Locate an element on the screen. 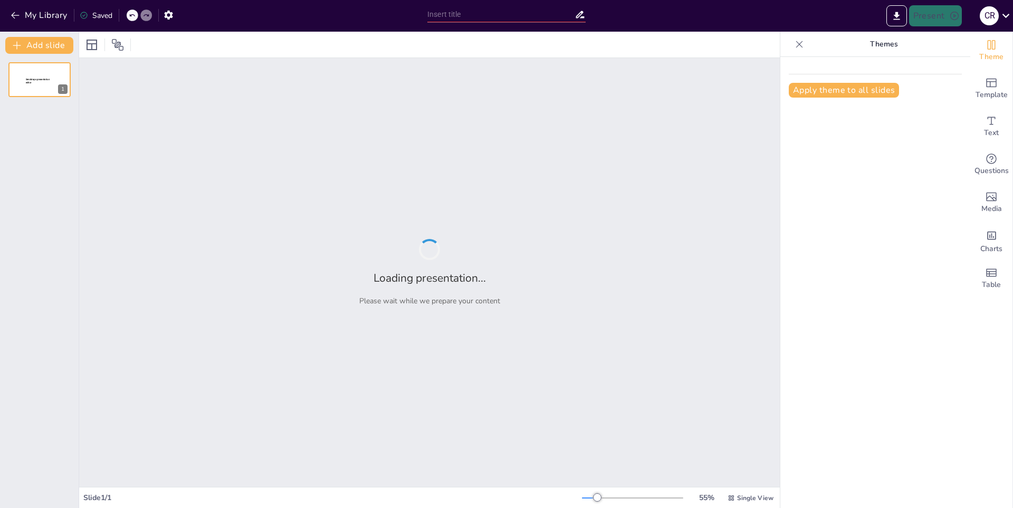 This screenshot has height=508, width=1013. span: Text is located at coordinates (991, 133).